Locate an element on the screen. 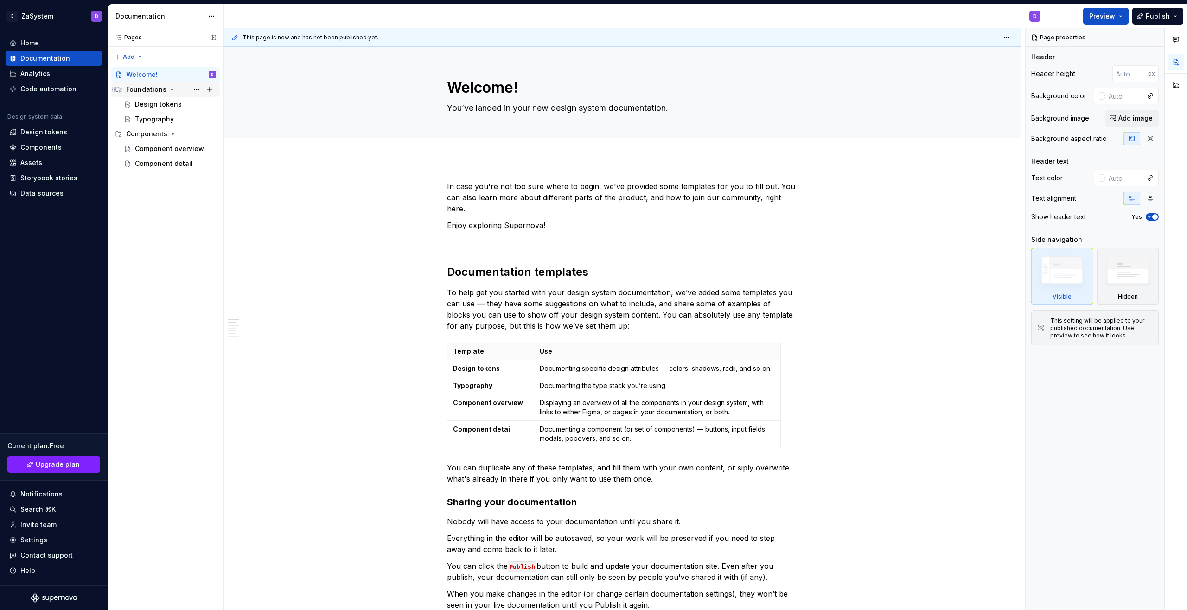 The image size is (1187, 610). a: Data sources is located at coordinates (54, 193).